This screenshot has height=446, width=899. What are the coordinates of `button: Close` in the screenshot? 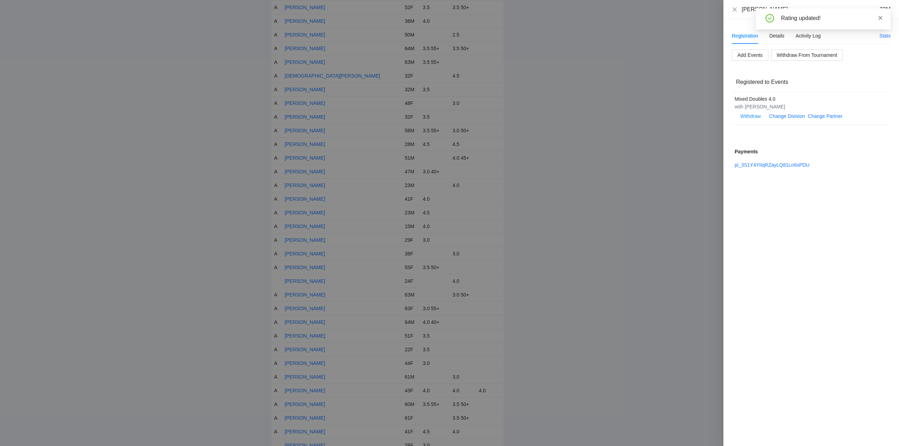 It's located at (735, 9).